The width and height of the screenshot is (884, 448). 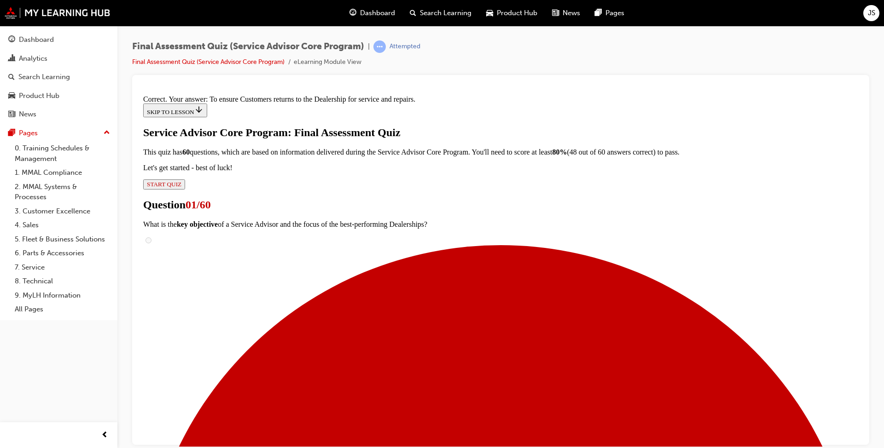 I want to click on button: SKIP TO LESSON, so click(x=35, y=19).